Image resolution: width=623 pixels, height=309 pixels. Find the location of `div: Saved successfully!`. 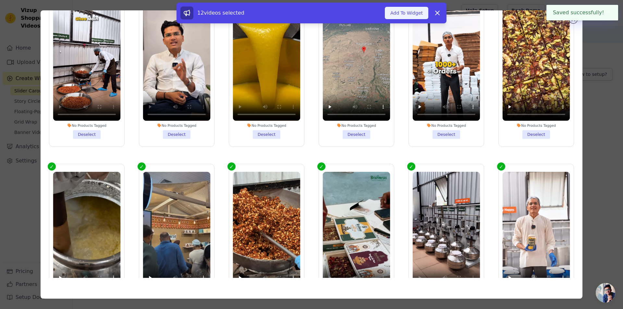

div: Saved successfully! is located at coordinates (582, 13).